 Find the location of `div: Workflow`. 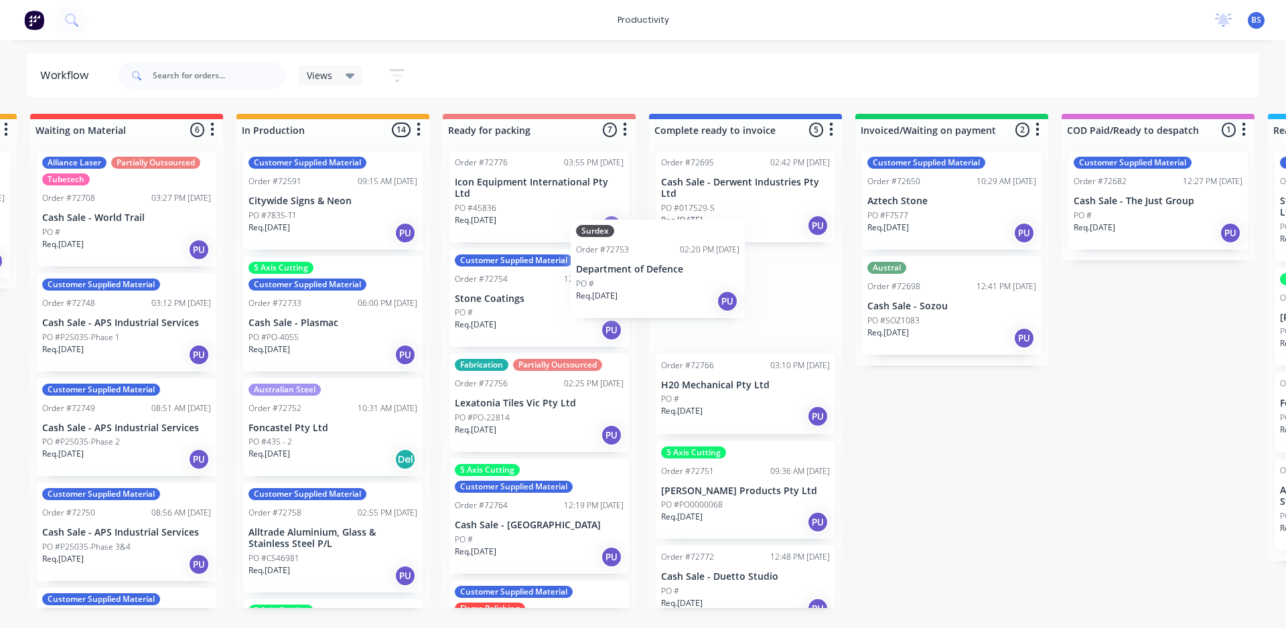

div: Workflow is located at coordinates (68, 76).